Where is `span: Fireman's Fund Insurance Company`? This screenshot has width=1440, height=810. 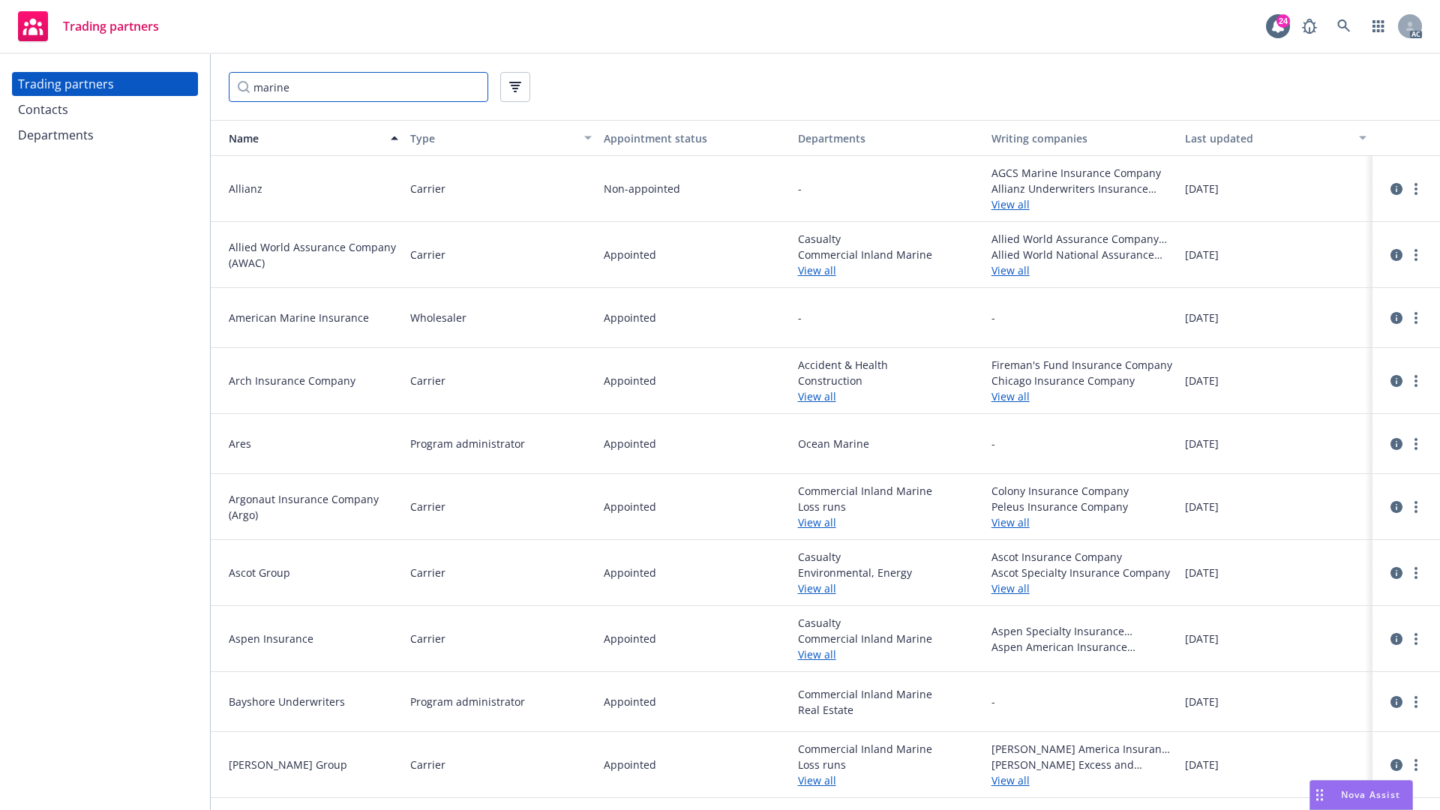 span: Fireman's Fund Insurance Company is located at coordinates (1082, 364).